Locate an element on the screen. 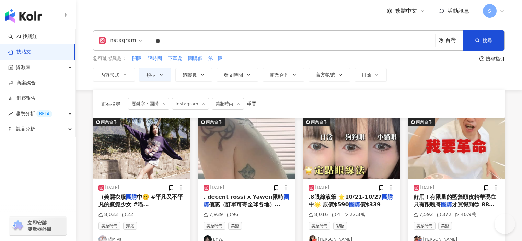  button: 團購價 is located at coordinates (195, 59).